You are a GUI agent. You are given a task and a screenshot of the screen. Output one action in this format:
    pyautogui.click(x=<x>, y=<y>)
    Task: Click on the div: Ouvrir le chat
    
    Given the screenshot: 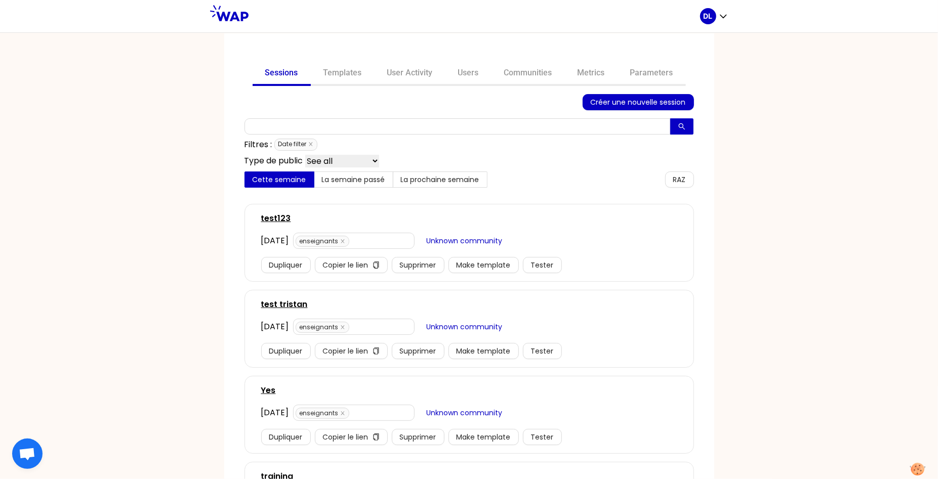 What is the action you would take?
    pyautogui.click(x=27, y=454)
    